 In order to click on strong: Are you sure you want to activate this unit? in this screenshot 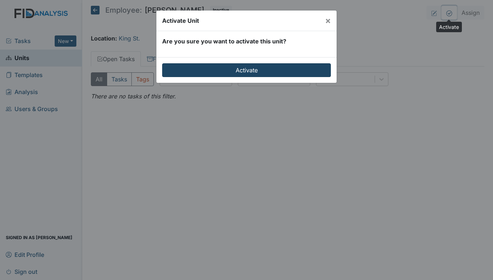, I will do `click(224, 41)`.